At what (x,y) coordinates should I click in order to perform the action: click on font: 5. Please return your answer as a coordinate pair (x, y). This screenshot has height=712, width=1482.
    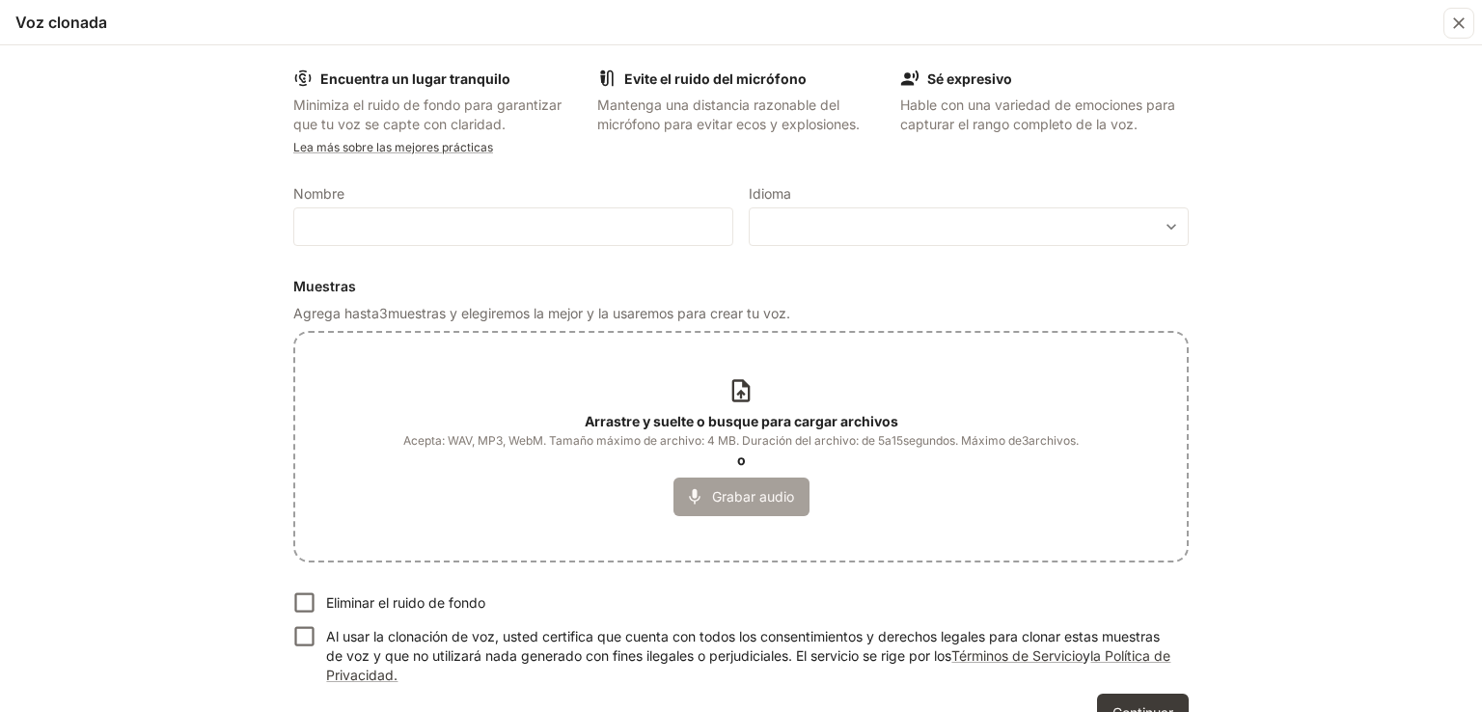
    Looking at the image, I should click on (881, 440).